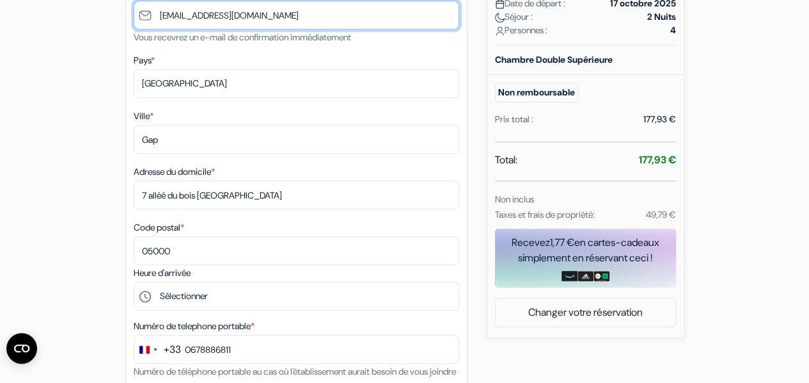 This screenshot has width=809, height=383. Describe the element at coordinates (537, 92) in the screenshot. I see `small: Non remboursable` at that location.